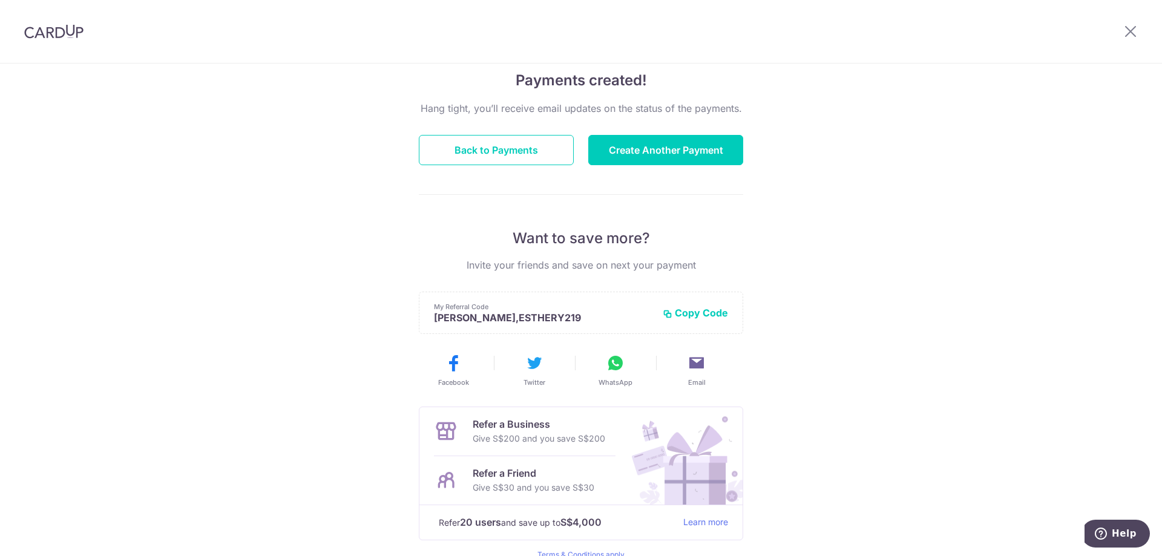 The width and height of the screenshot is (1162, 556). I want to click on h4: Payments created!, so click(581, 80).